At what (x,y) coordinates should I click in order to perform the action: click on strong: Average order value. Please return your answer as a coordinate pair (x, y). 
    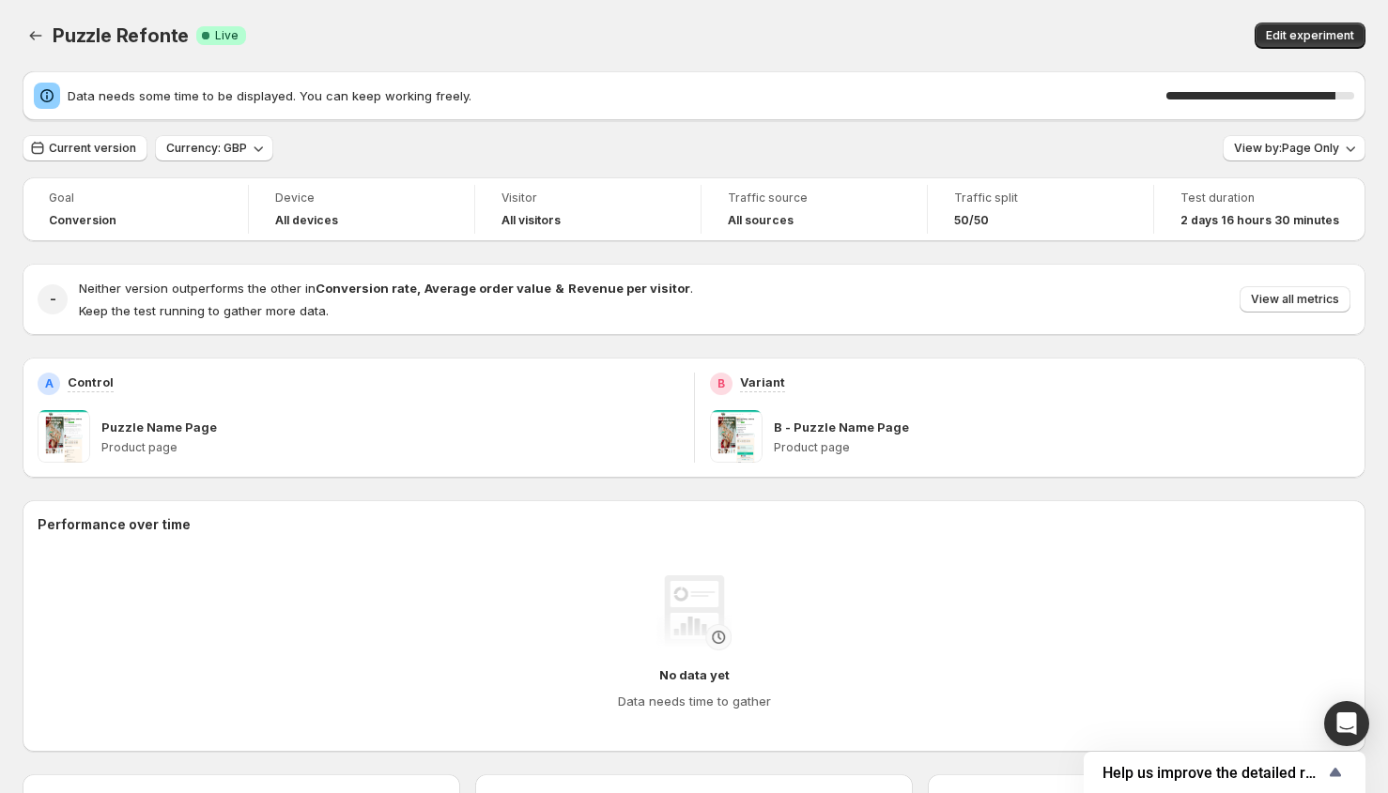
    Looking at the image, I should click on (487, 288).